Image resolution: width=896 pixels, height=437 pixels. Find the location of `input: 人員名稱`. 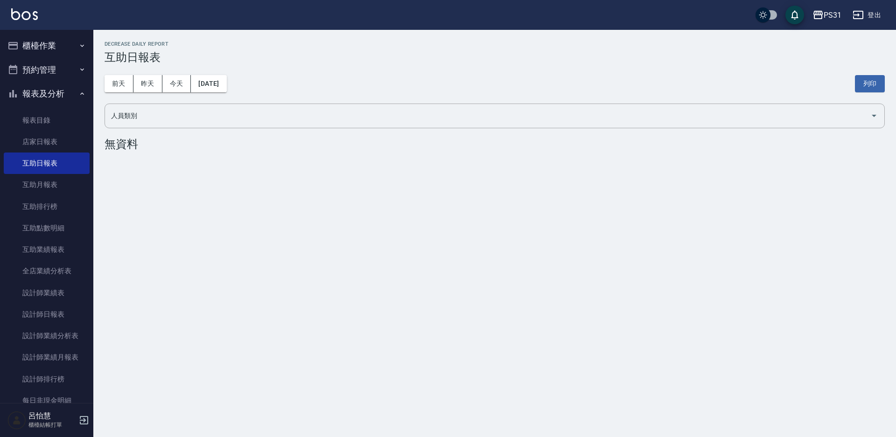

input: 人員名稱 is located at coordinates (487, 116).